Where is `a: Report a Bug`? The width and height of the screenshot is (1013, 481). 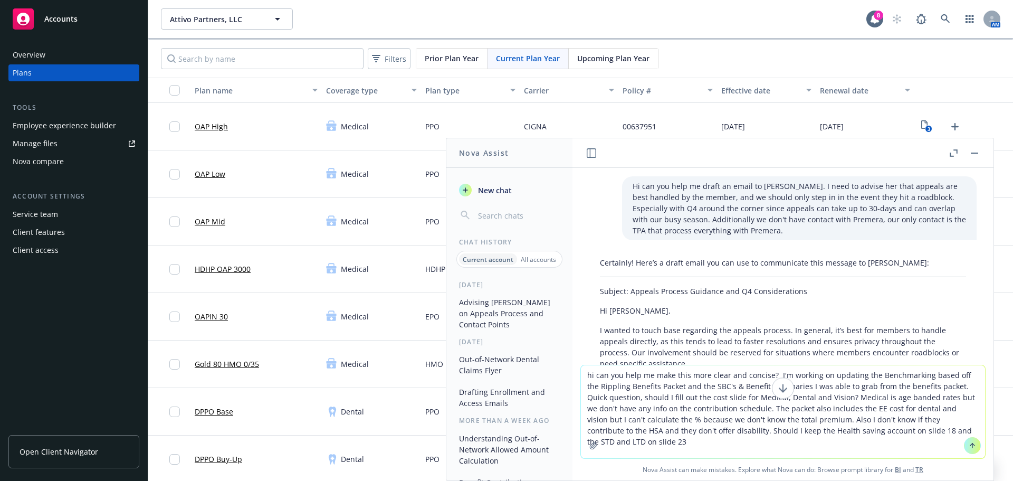
a: Report a Bug is located at coordinates (921, 19).